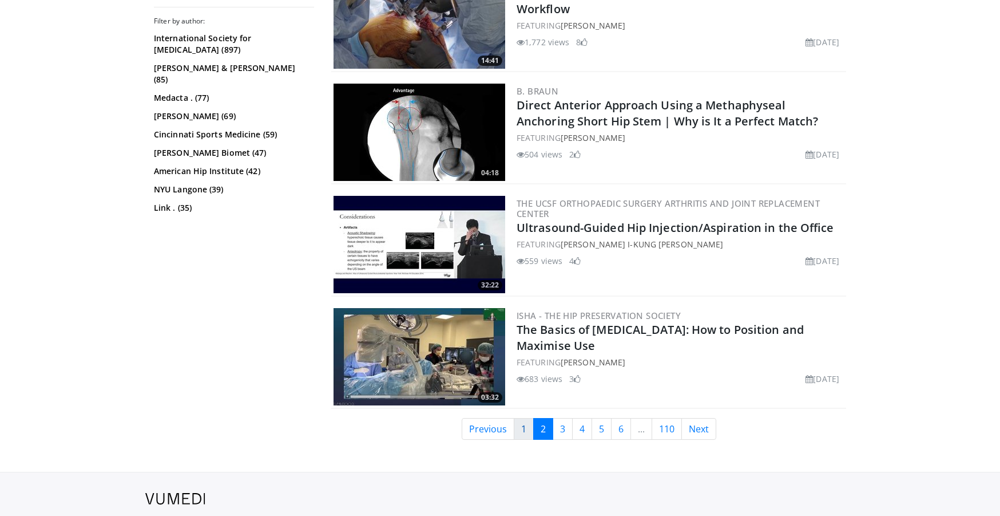  What do you see at coordinates (419, 244) in the screenshot?
I see `img: 46193587-6e5a-46f7-bc2b-d3e4496b7860.300x170_q85_crop-smart_upscale.jpg` at bounding box center [419, 244].